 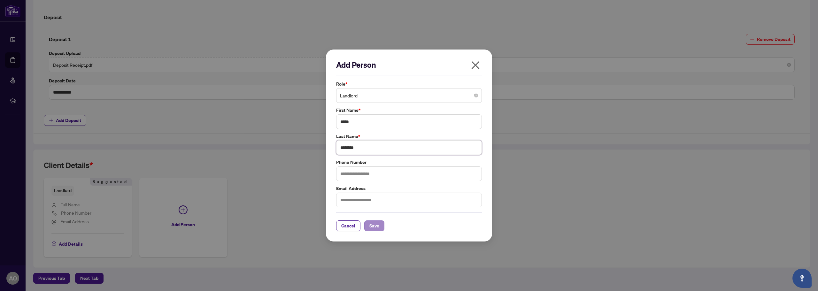 What do you see at coordinates (475, 65) in the screenshot?
I see `span: close` at bounding box center [475, 65].